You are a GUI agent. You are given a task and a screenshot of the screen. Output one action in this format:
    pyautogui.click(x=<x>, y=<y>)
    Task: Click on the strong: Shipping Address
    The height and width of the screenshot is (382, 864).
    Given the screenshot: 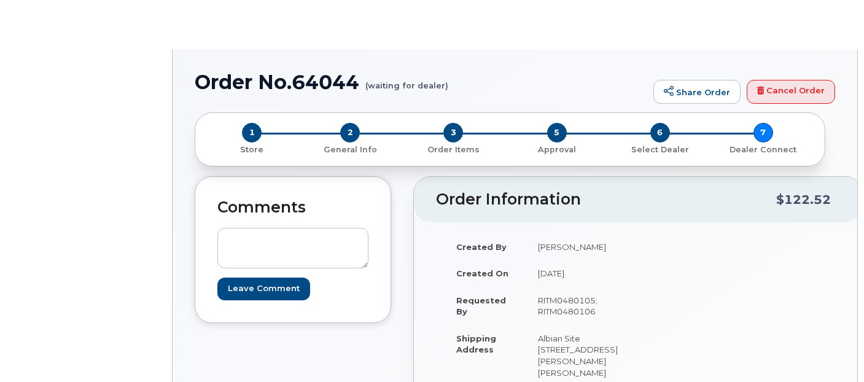 What is the action you would take?
    pyautogui.click(x=476, y=344)
    